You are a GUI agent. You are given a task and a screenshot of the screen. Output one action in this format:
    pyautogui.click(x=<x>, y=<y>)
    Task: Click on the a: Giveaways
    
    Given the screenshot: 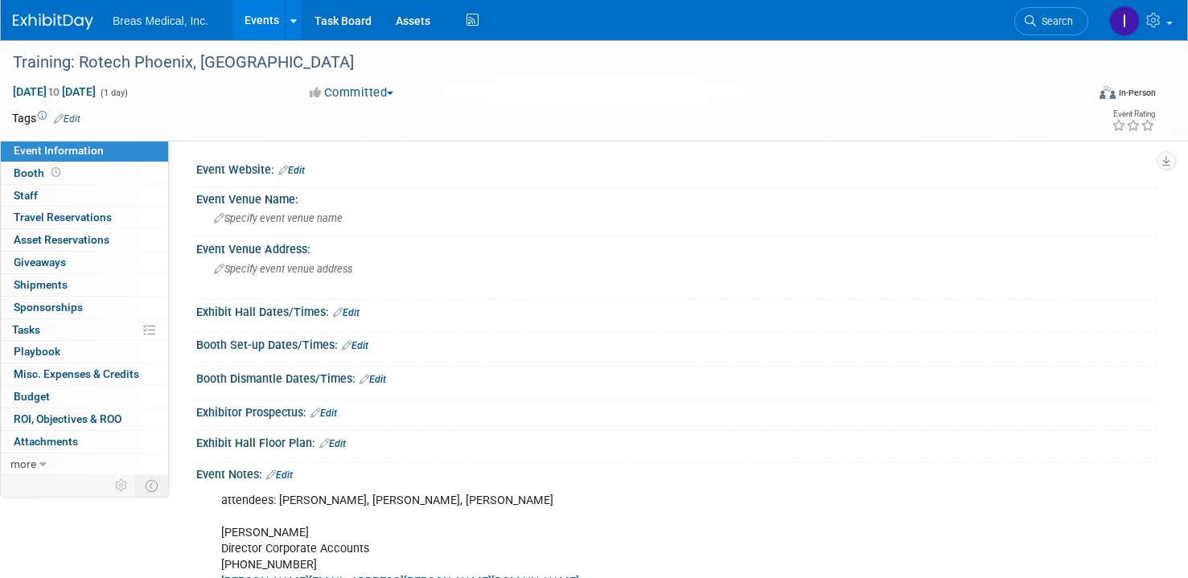 What is the action you would take?
    pyautogui.click(x=84, y=262)
    